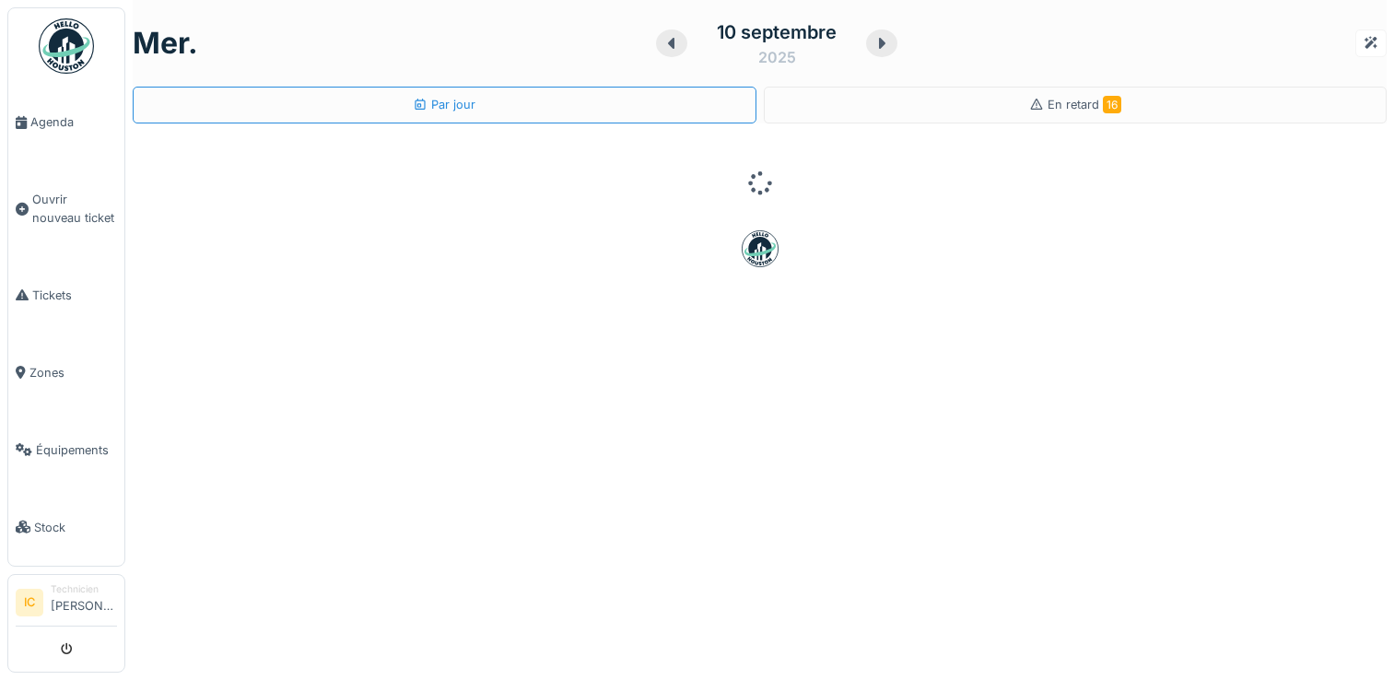 The image size is (1394, 680). Describe the element at coordinates (1084, 104) in the screenshot. I see `span: En retard` at that location.